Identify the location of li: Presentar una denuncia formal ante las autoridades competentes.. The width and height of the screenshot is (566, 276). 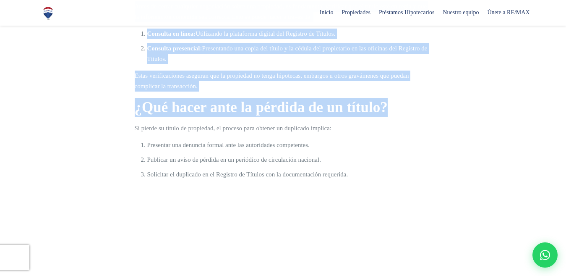
(290, 145).